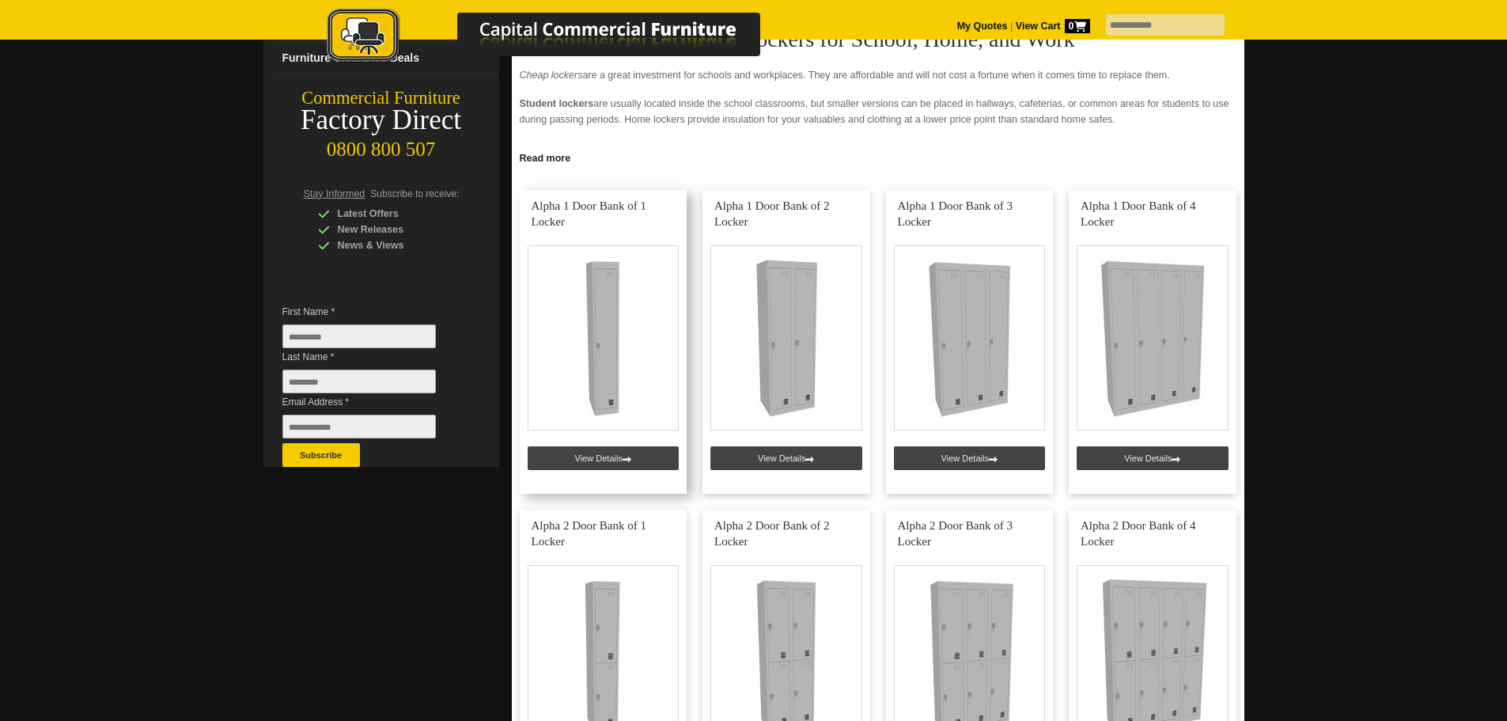 Image resolution: width=1507 pixels, height=721 pixels. I want to click on div: News & Views, so click(393, 245).